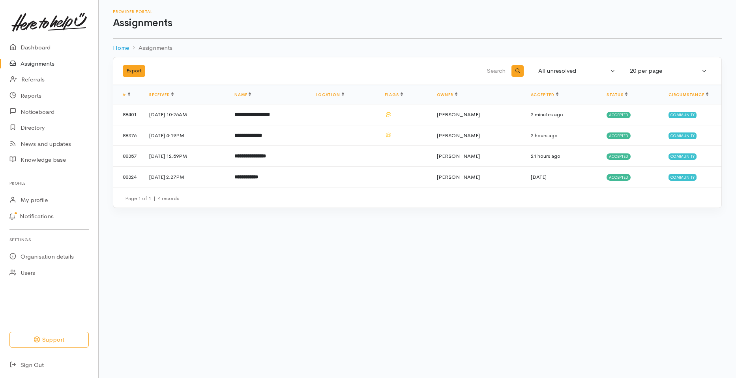 The height and width of the screenshot is (378, 736). Describe the element at coordinates (617, 94) in the screenshot. I see `a: Status` at that location.